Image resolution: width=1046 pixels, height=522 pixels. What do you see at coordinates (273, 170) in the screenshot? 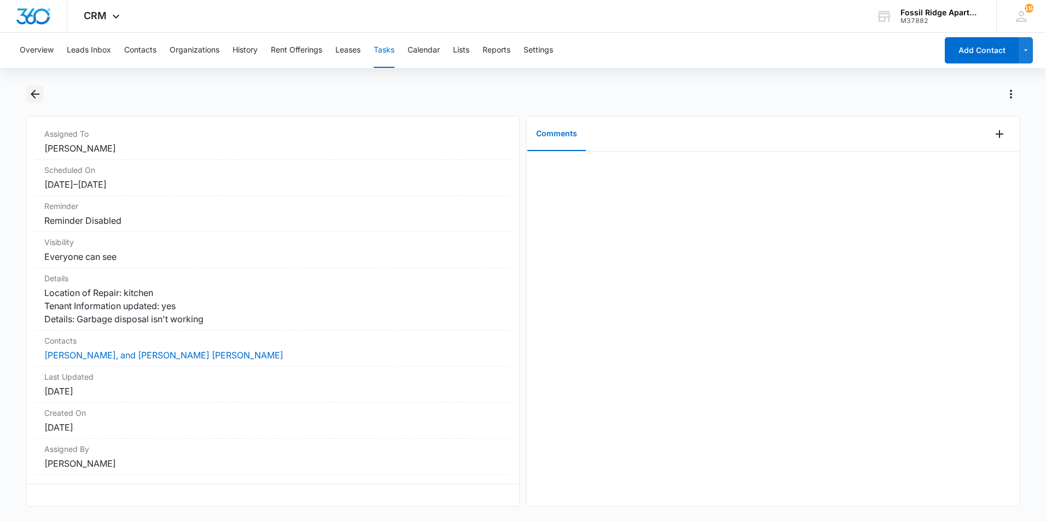
I see `dt: Scheduled On` at bounding box center [273, 170].